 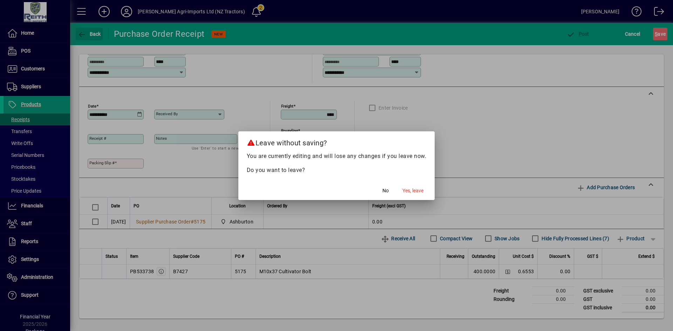 What do you see at coordinates (337, 142) in the screenshot?
I see `h2: Leave without saving?` at bounding box center [337, 142].